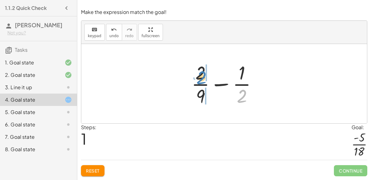 This screenshot has height=180, width=371. Describe the element at coordinates (30, 87) in the screenshot. I see `div: 3. Line it up` at that location.